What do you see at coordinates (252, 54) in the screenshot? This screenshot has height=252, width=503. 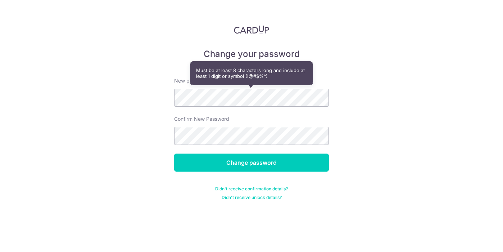 I see `h5: Change your password` at bounding box center [252, 54].